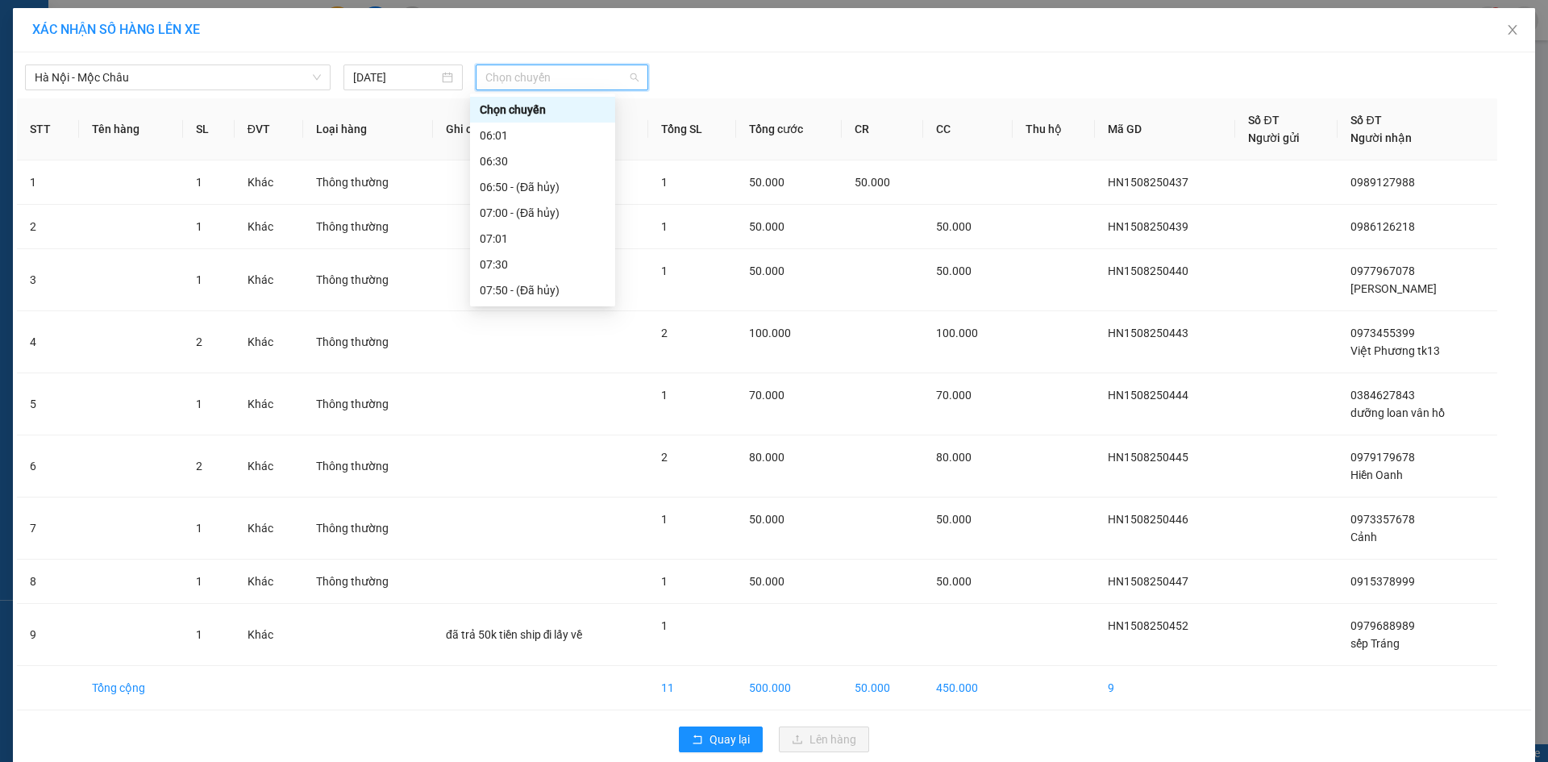 This screenshot has height=762, width=1548. I want to click on th: Loại hàng, so click(368, 129).